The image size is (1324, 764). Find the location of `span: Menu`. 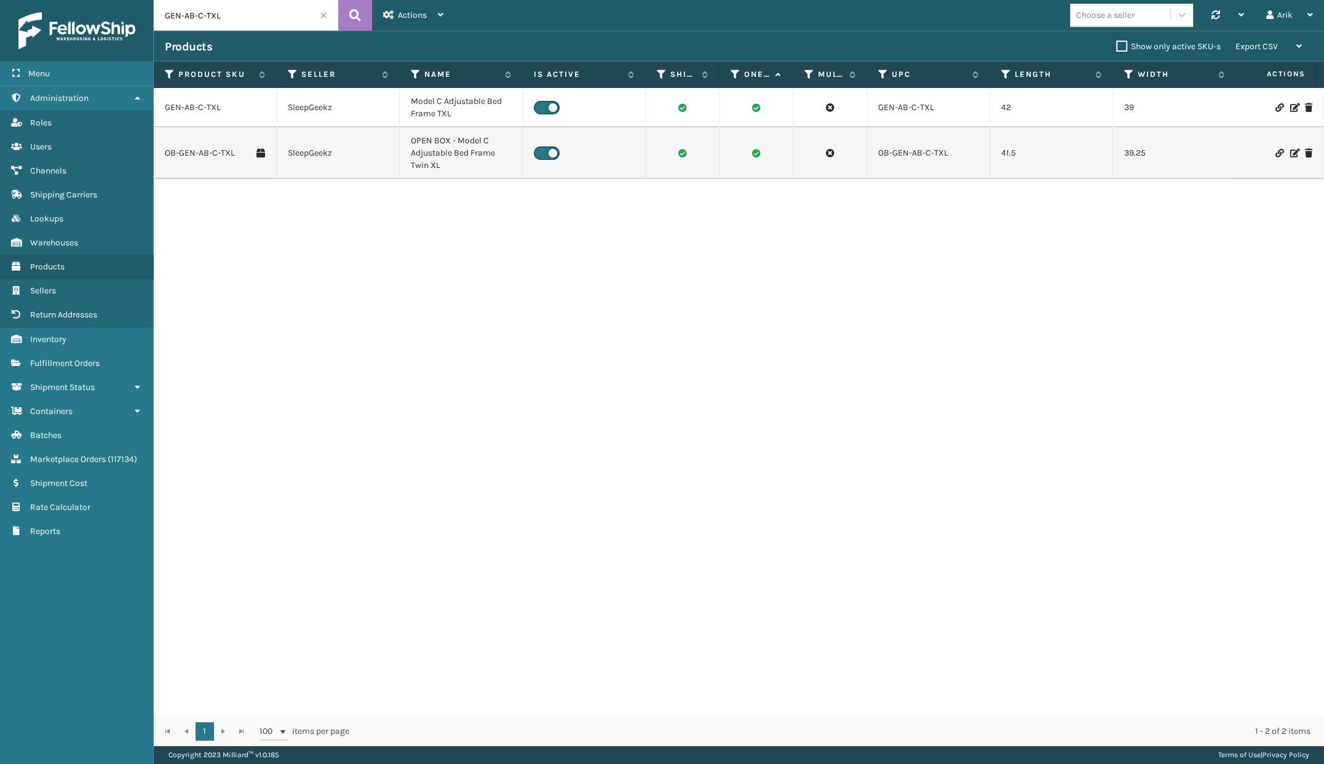

span: Menu is located at coordinates (39, 73).